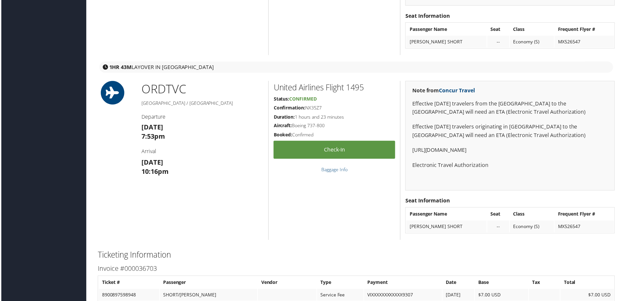  Describe the element at coordinates (154, 172) in the screenshot. I see `strong: 10:16pm` at that location.